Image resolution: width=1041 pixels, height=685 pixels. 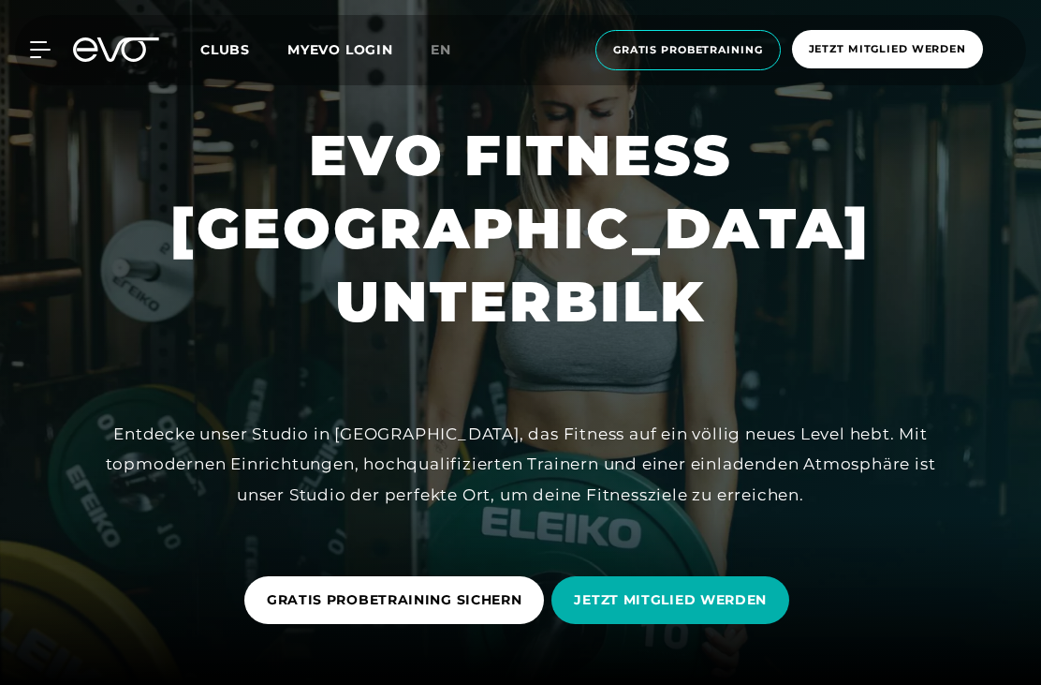 What do you see at coordinates (394, 599) in the screenshot?
I see `span: GRATIS PROBETRAINING SICHERN` at bounding box center [394, 599].